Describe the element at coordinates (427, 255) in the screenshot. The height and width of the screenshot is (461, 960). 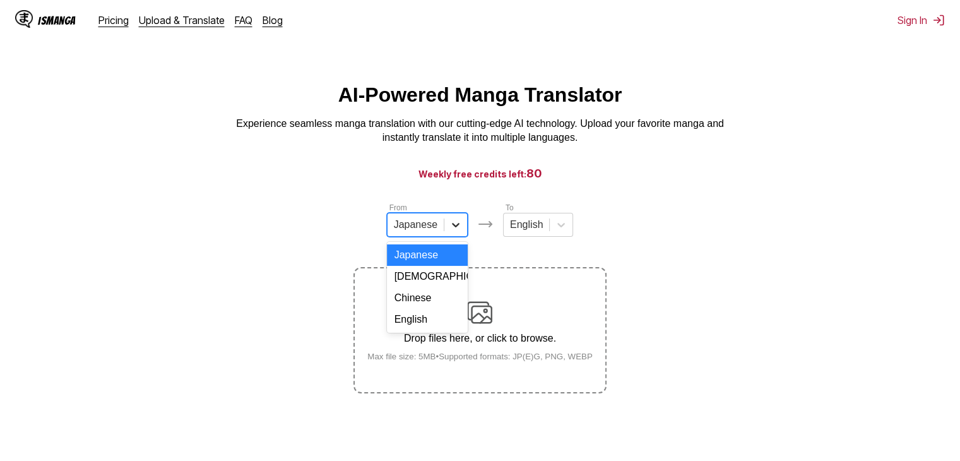
I see `div: Japanese` at that location.